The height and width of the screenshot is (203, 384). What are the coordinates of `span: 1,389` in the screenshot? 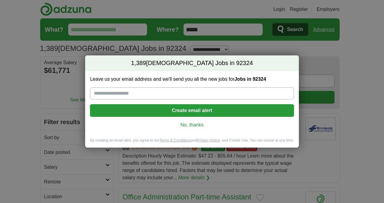 It's located at (138, 63).